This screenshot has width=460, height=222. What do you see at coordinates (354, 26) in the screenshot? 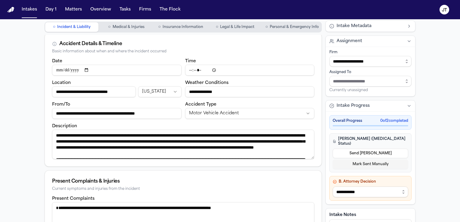
I see `span: Intake Metadata` at bounding box center [354, 26].